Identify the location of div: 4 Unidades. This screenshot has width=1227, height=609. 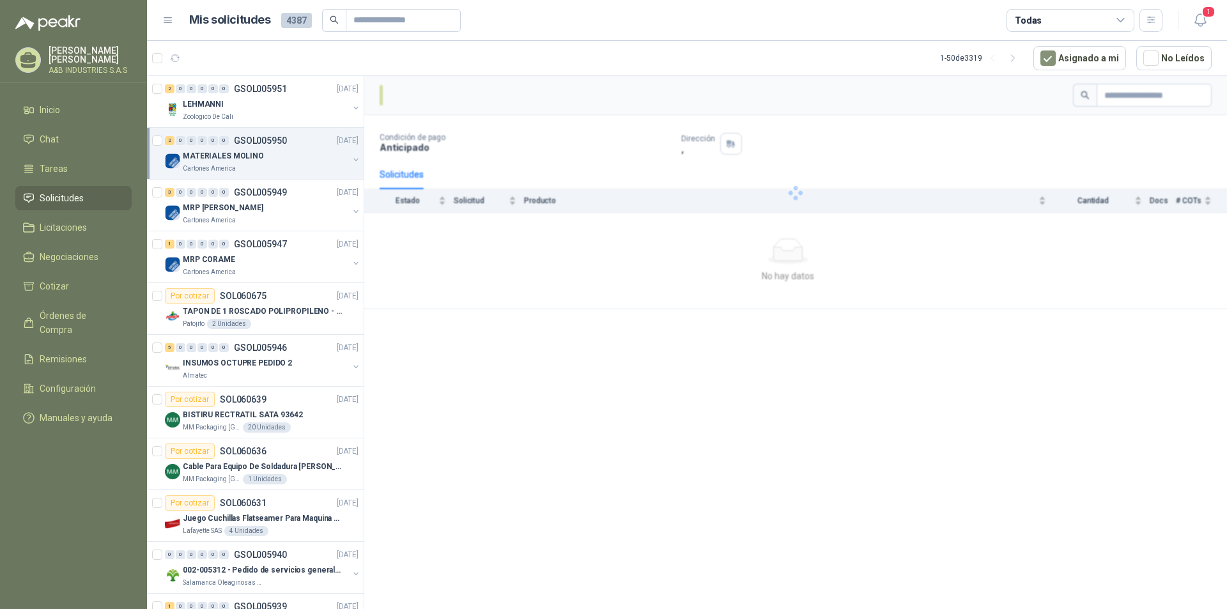
(246, 531).